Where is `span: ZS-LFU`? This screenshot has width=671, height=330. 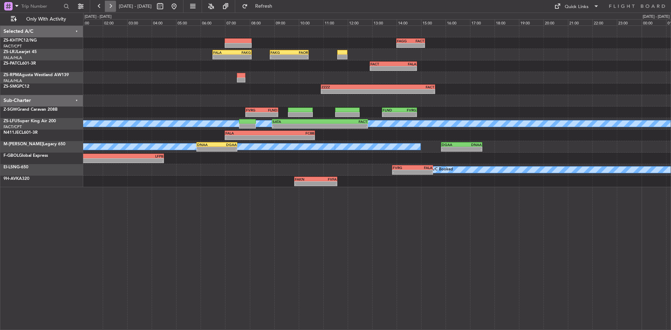 span: ZS-LFU is located at coordinates (10, 121).